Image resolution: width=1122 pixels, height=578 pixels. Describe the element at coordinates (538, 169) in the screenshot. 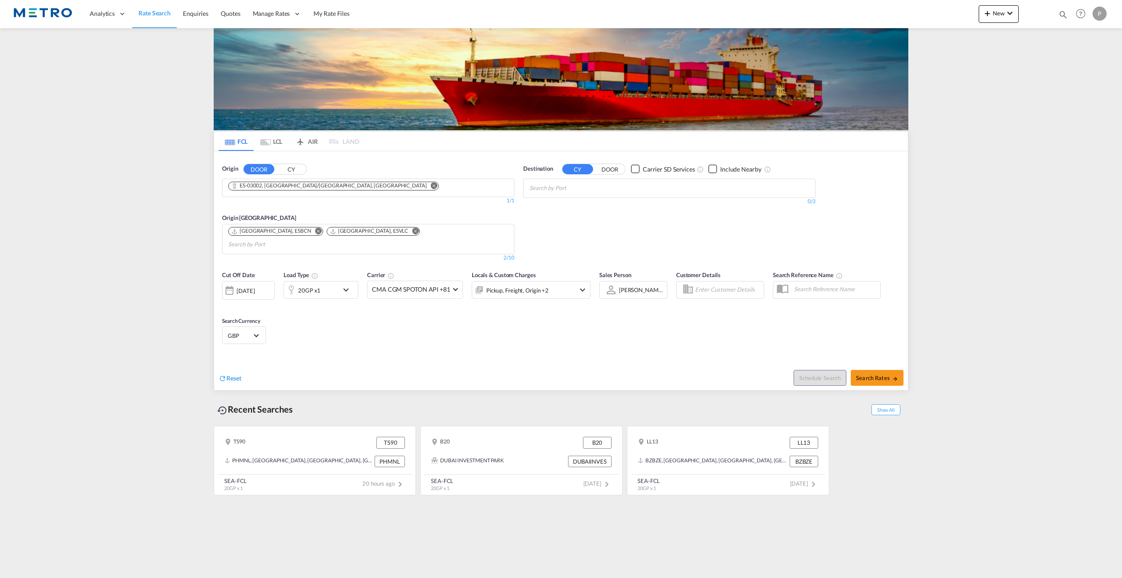

I see `span: Destination` at that location.